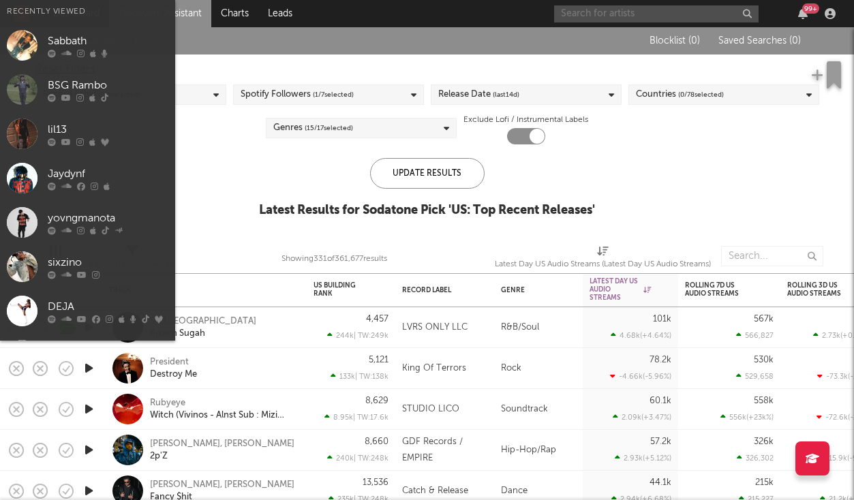 This screenshot has width=854, height=500. I want to click on div: Spotify Followers, so click(297, 95).